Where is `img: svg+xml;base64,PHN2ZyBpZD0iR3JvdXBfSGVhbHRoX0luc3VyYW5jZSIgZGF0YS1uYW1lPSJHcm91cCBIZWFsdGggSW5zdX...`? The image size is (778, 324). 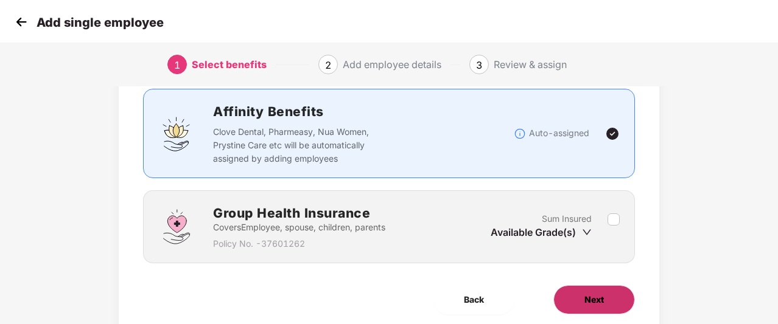 img: svg+xml;base64,PHN2ZyBpZD0iR3JvdXBfSGVhbHRoX0luc3VyYW5jZSIgZGF0YS1uYW1lPSJHcm91cCBIZWFsdGggSW5zdX... is located at coordinates (176, 227).